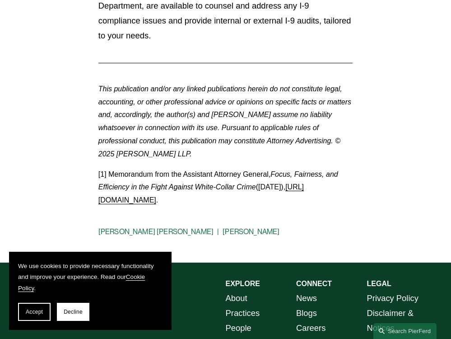  What do you see at coordinates (393, 298) in the screenshot?
I see `a: Privacy Policy` at bounding box center [393, 298].